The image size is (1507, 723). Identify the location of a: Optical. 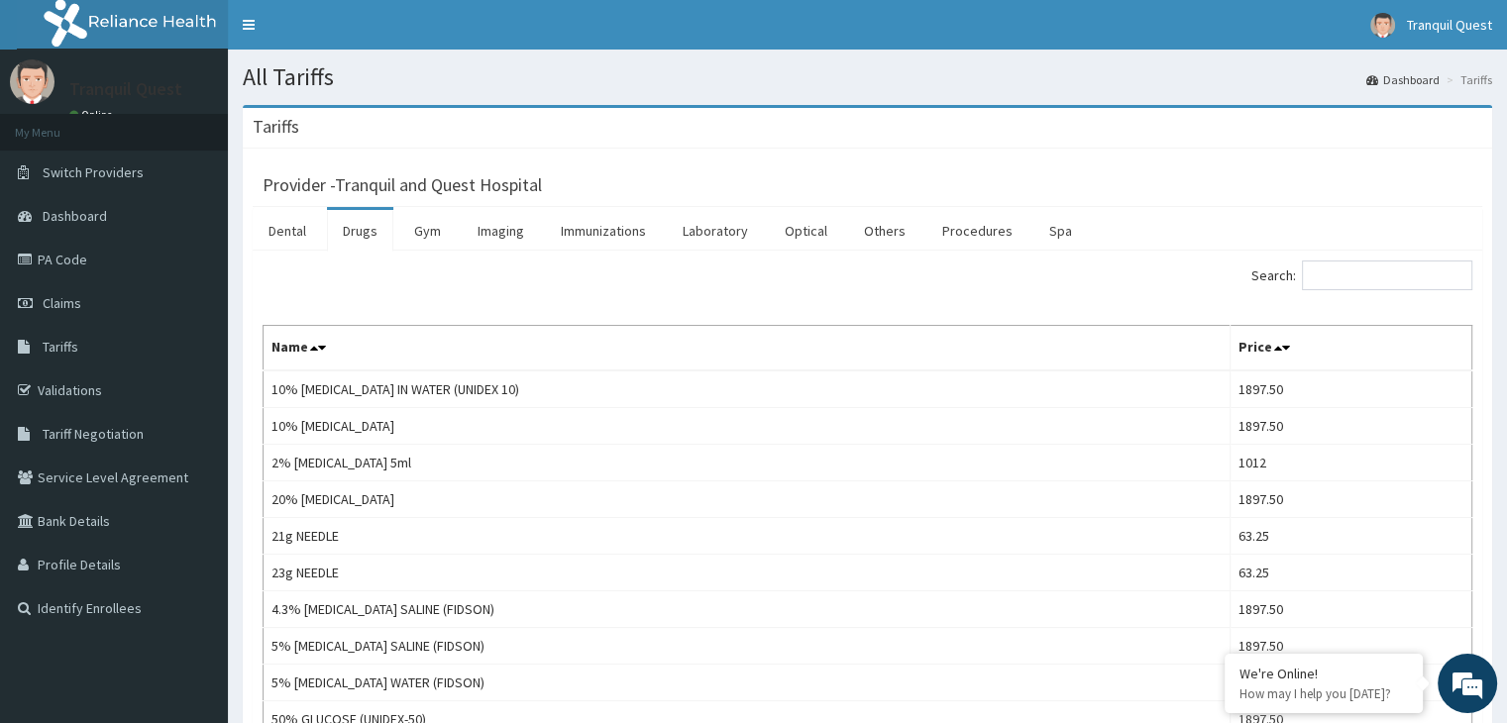
(806, 231).